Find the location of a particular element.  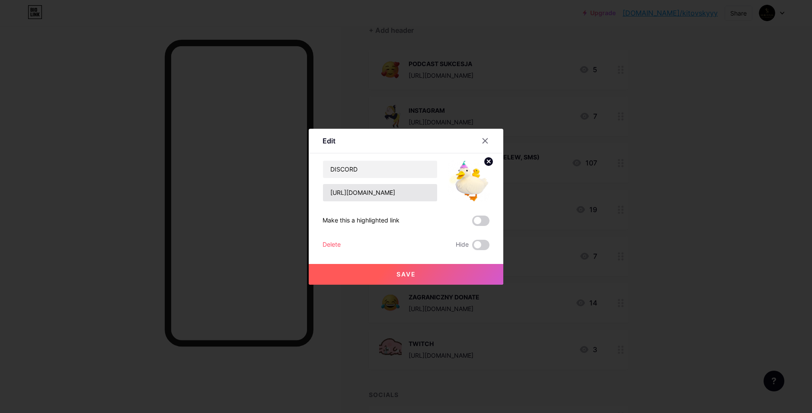

input: Title is located at coordinates (380, 169).